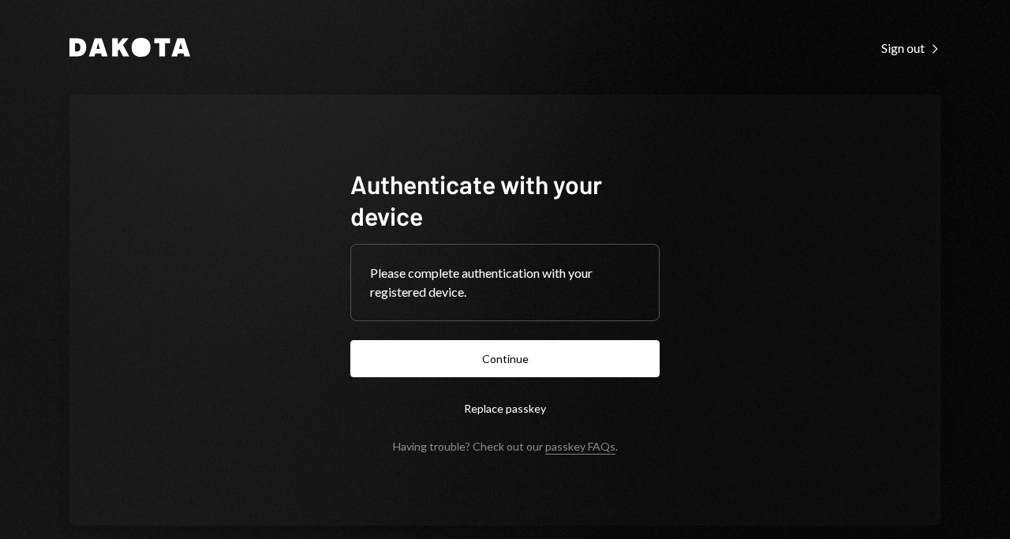 The image size is (1010, 539). What do you see at coordinates (580, 447) in the screenshot?
I see `a: passkey FAQs` at bounding box center [580, 447].